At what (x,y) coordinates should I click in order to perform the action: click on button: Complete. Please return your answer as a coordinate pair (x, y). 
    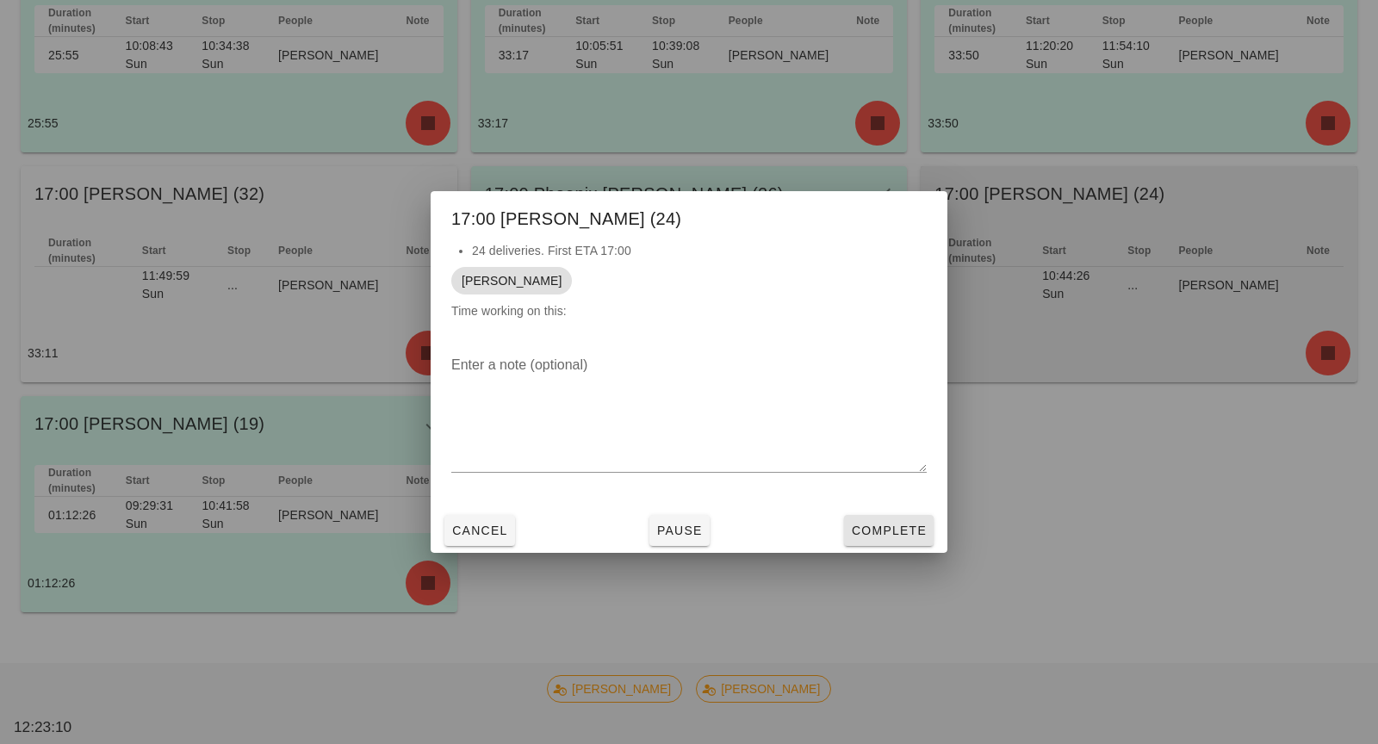
    Looking at the image, I should click on (889, 531).